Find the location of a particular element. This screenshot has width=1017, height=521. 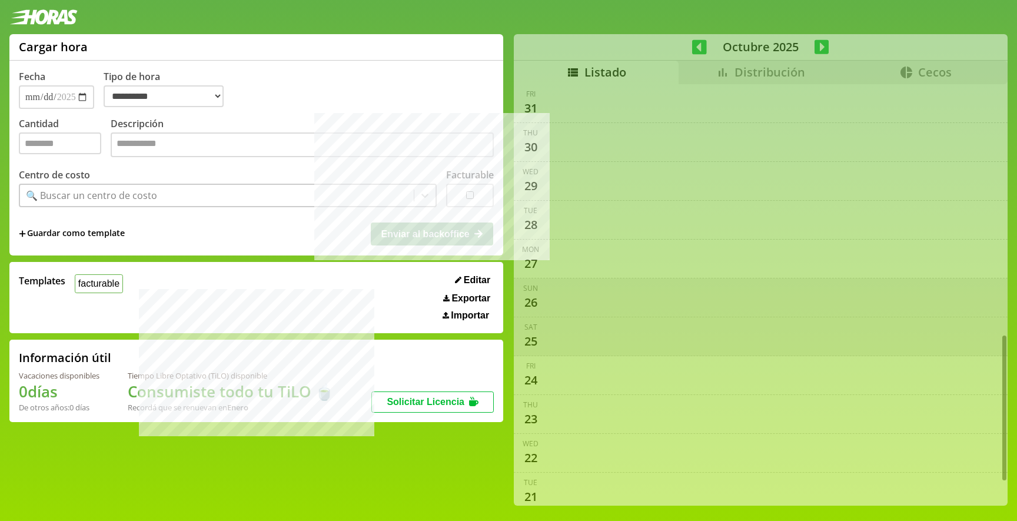

label: Tipo de hora is located at coordinates (168, 89).